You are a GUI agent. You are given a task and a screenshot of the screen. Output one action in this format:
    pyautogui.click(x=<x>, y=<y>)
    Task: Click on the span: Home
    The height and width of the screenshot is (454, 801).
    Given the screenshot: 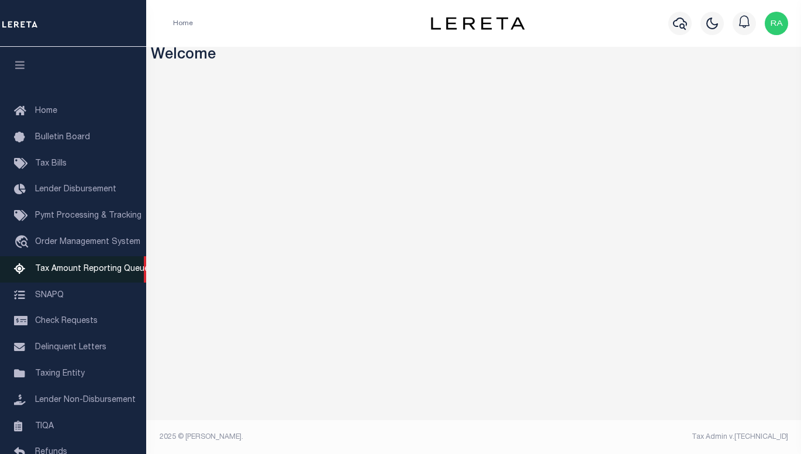 What is the action you would take?
    pyautogui.click(x=46, y=111)
    